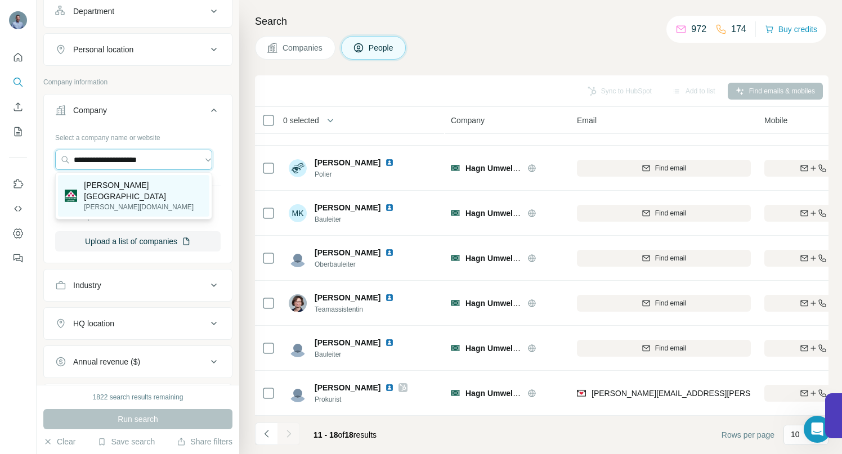 The image size is (842, 454). Describe the element at coordinates (177, 365) in the screenshot. I see `button: Talk to Sales` at that location.